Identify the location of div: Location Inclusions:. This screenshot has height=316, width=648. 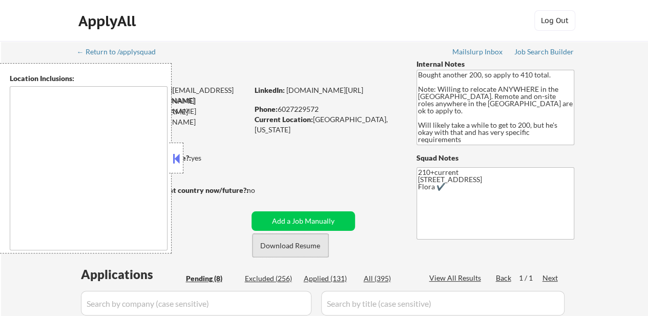
(89, 78).